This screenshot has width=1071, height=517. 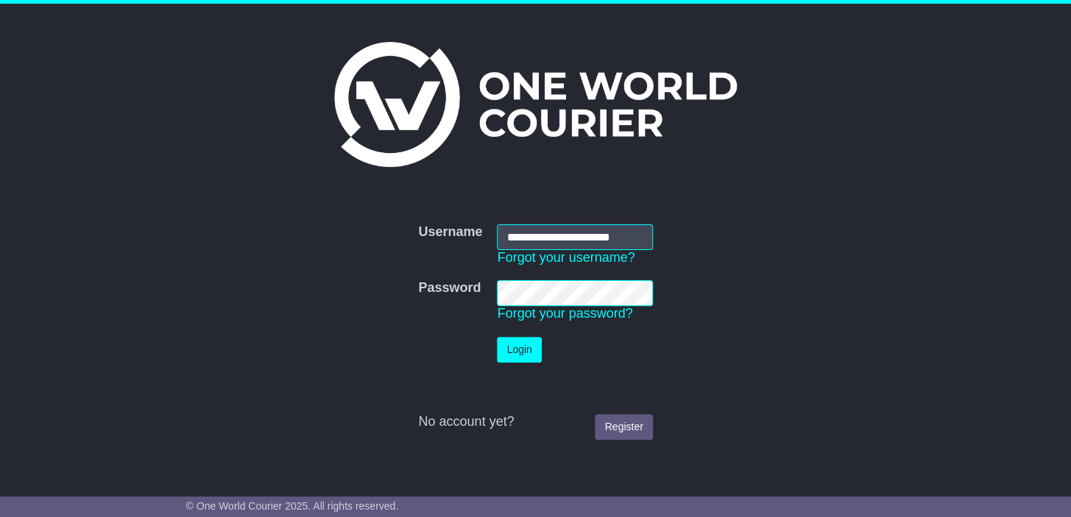 What do you see at coordinates (535, 422) in the screenshot?
I see `div: No account yet?` at bounding box center [535, 422].